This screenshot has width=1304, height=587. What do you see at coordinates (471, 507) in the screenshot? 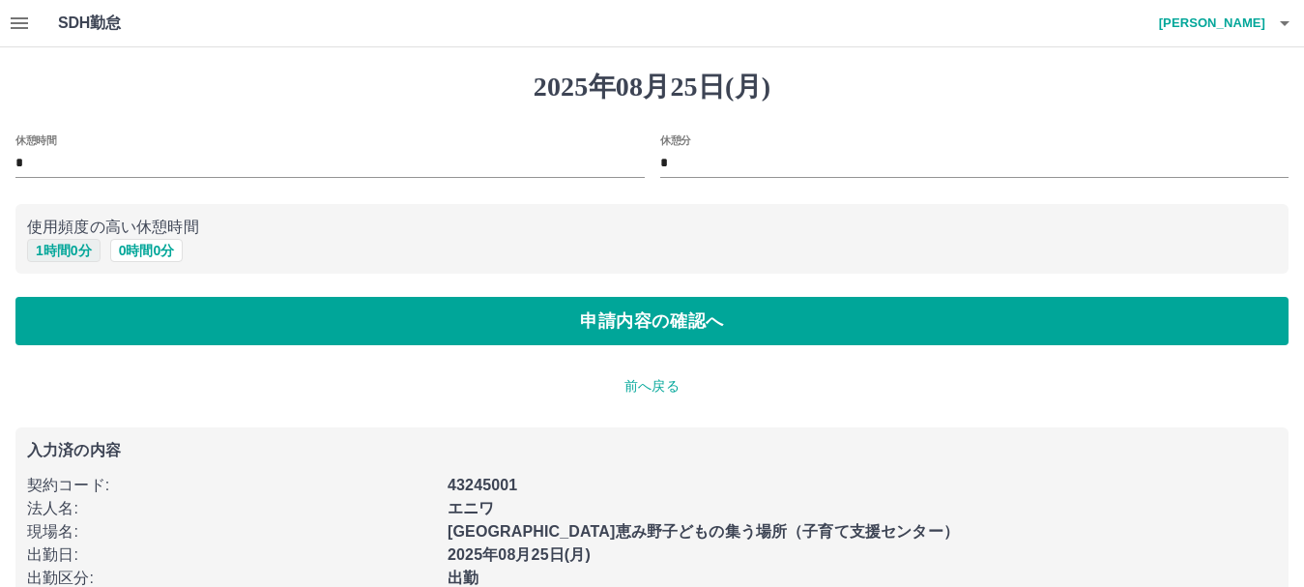
I see `b: エニワ` at bounding box center [471, 507].